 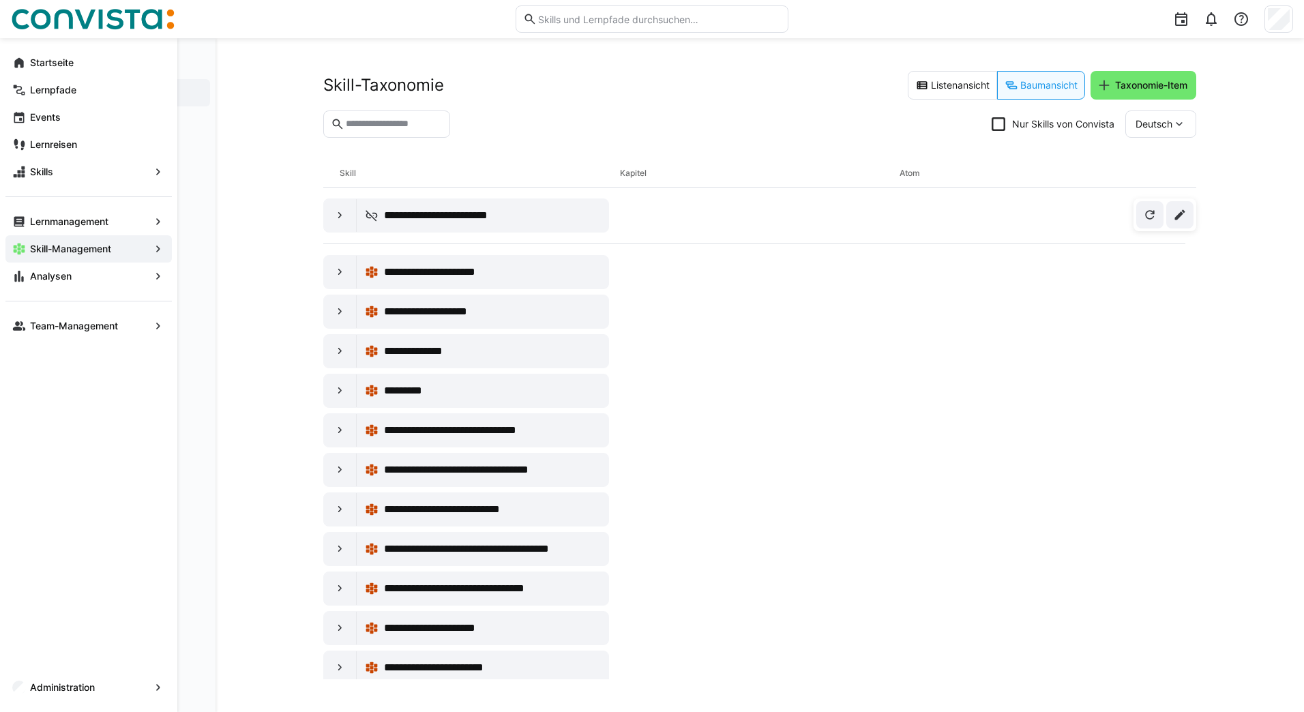 I want to click on eds-button-option: Baumansicht, so click(x=1041, y=85).